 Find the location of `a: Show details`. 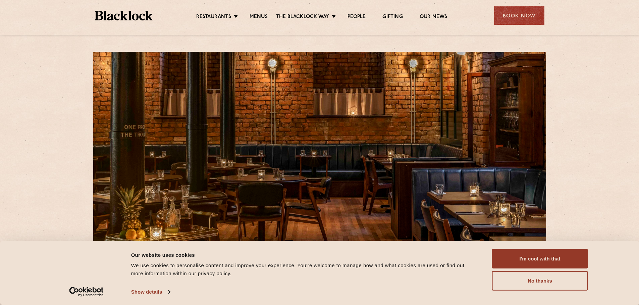

a: Show details is located at coordinates (150, 292).